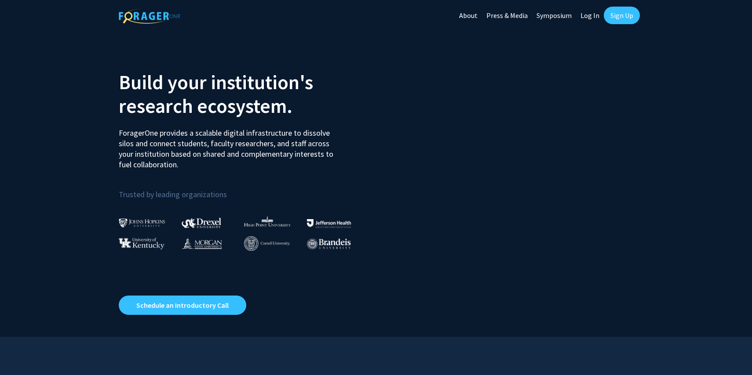 The width and height of the screenshot is (752, 375). Describe the element at coordinates (329, 223) in the screenshot. I see `img: Thomas Jefferson University` at that location.